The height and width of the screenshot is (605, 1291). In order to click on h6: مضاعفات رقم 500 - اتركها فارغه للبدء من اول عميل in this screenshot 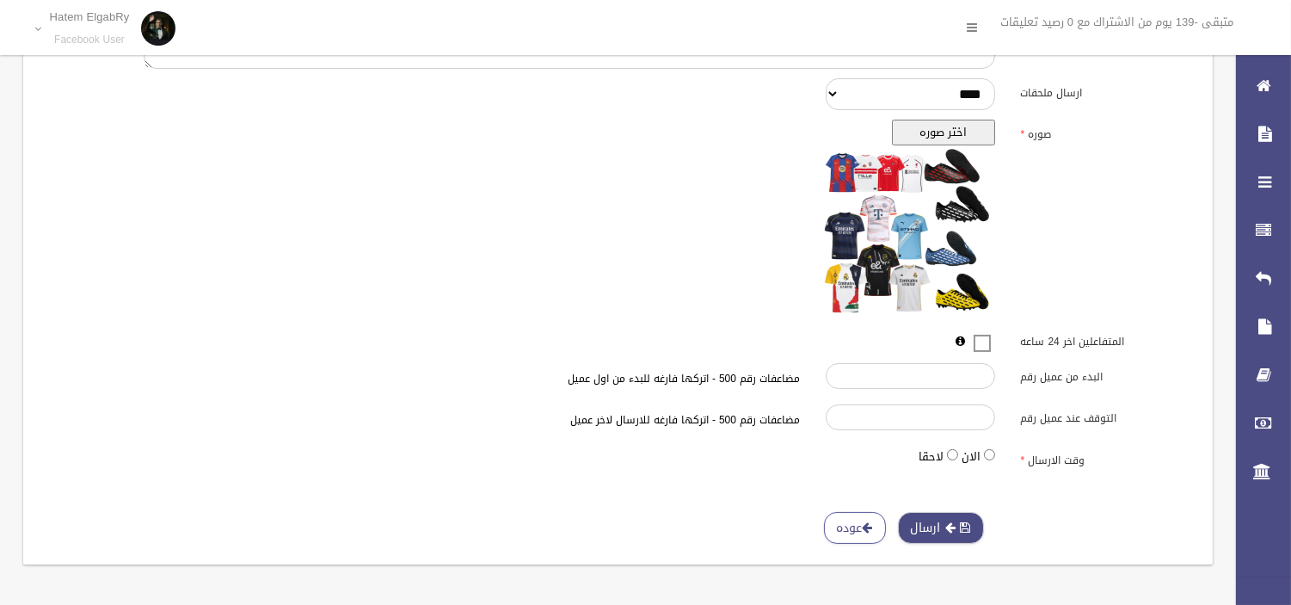, I will do `click(570, 379)`.